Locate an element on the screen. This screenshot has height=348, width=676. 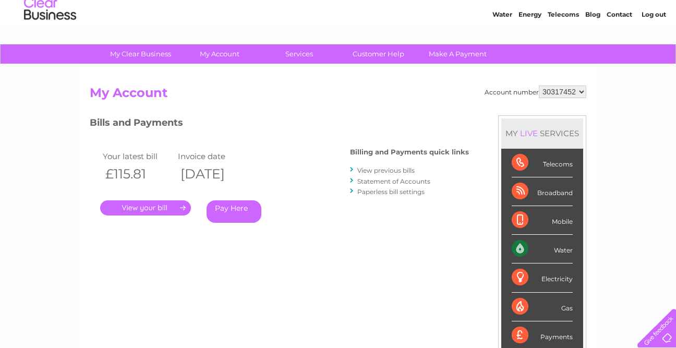
td: Invoice date is located at coordinates (213, 156).